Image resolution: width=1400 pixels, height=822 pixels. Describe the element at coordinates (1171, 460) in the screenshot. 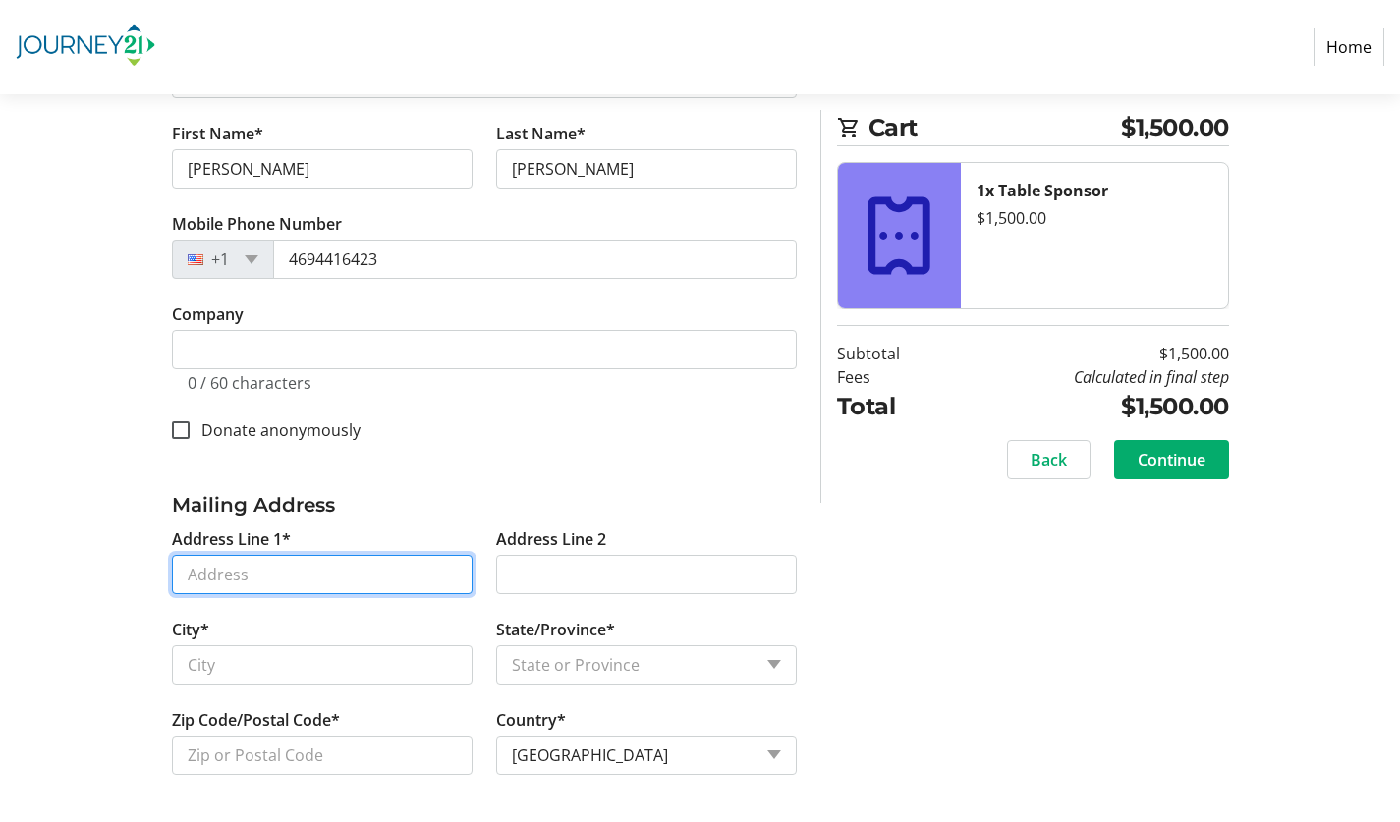

I see `span: Continue` at that location.